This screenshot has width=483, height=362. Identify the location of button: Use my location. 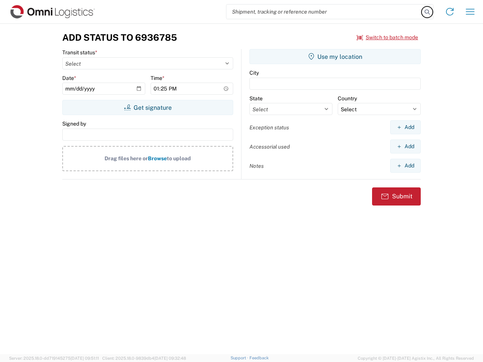
(335, 57).